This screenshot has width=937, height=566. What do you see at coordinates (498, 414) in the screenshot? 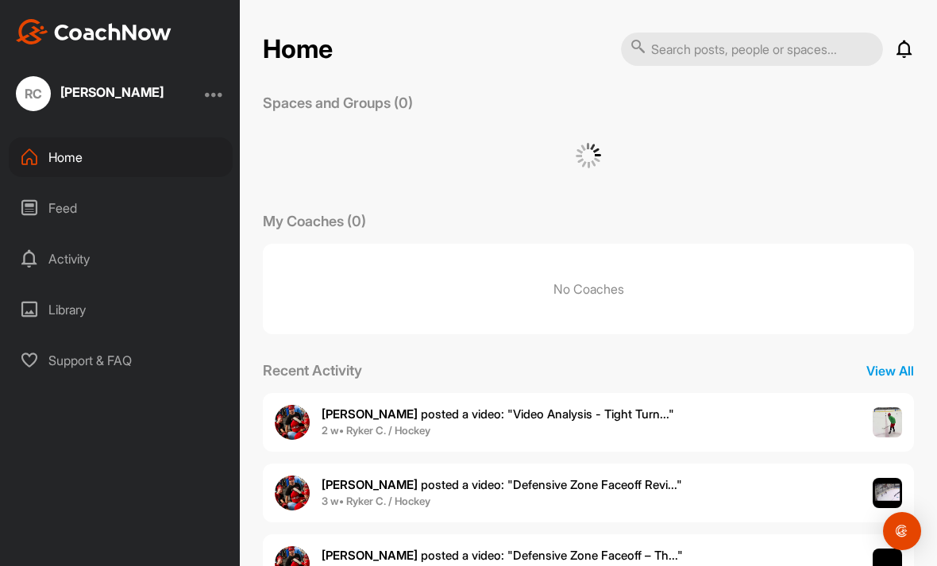
I see `span: posted a video : " Video Analysis - Tight Turn... "` at bounding box center [498, 414].